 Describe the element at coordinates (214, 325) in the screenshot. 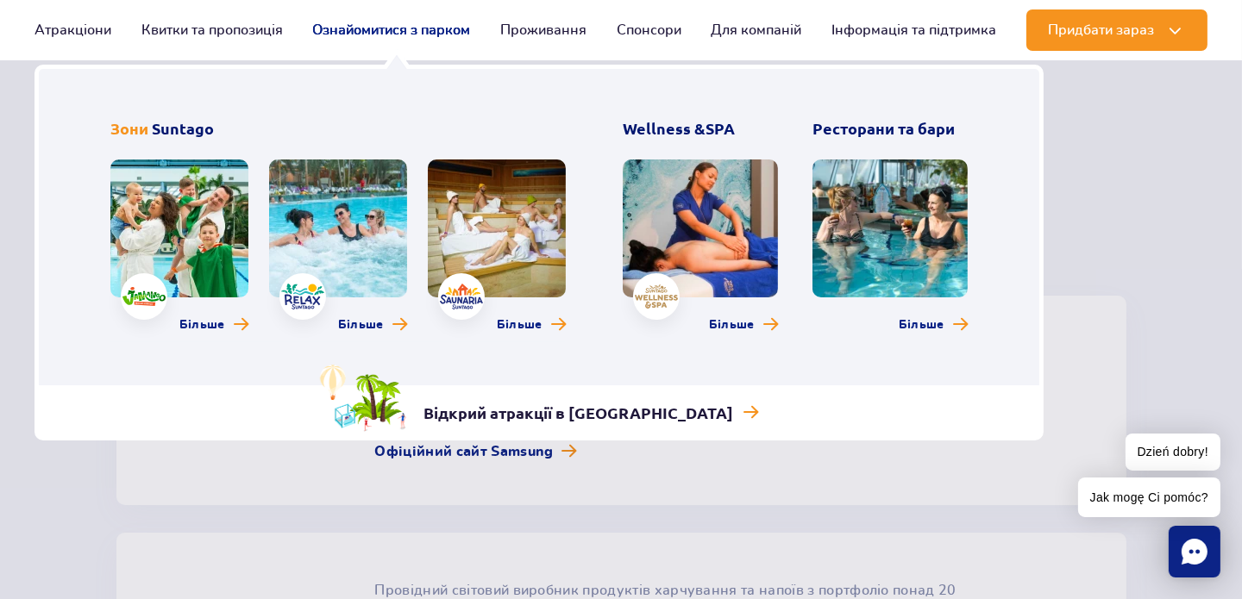

I see `a: Докладніше про зону Jamango` at that location.